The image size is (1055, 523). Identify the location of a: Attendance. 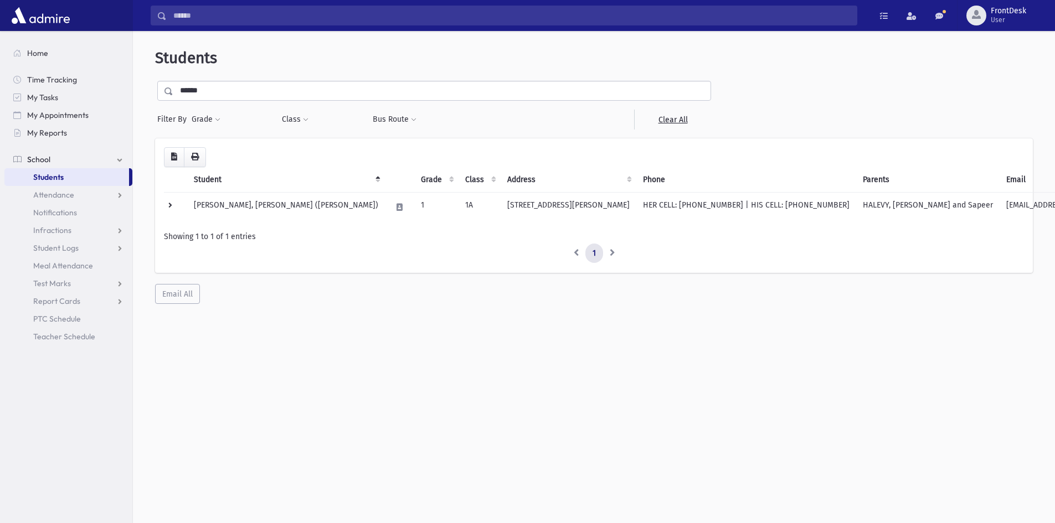
(68, 195).